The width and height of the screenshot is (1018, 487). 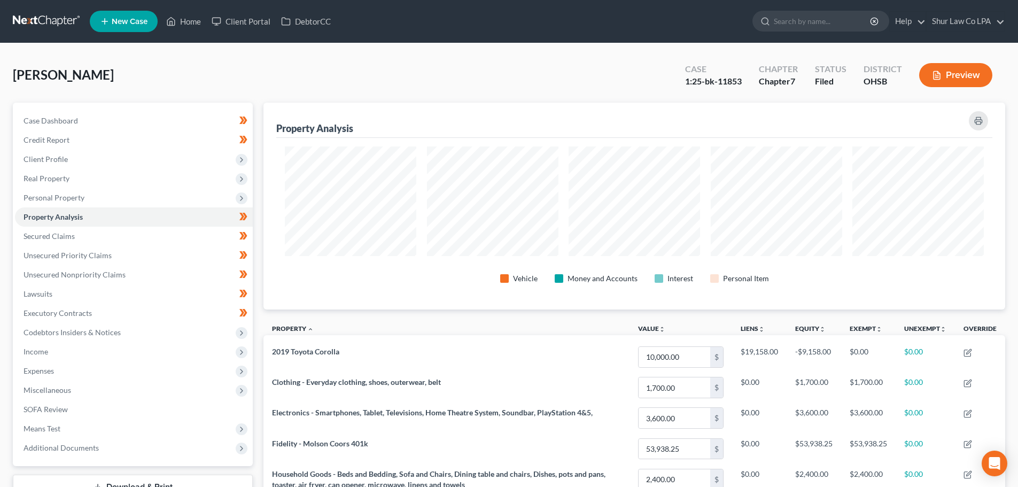 I want to click on span: New Case, so click(x=129, y=21).